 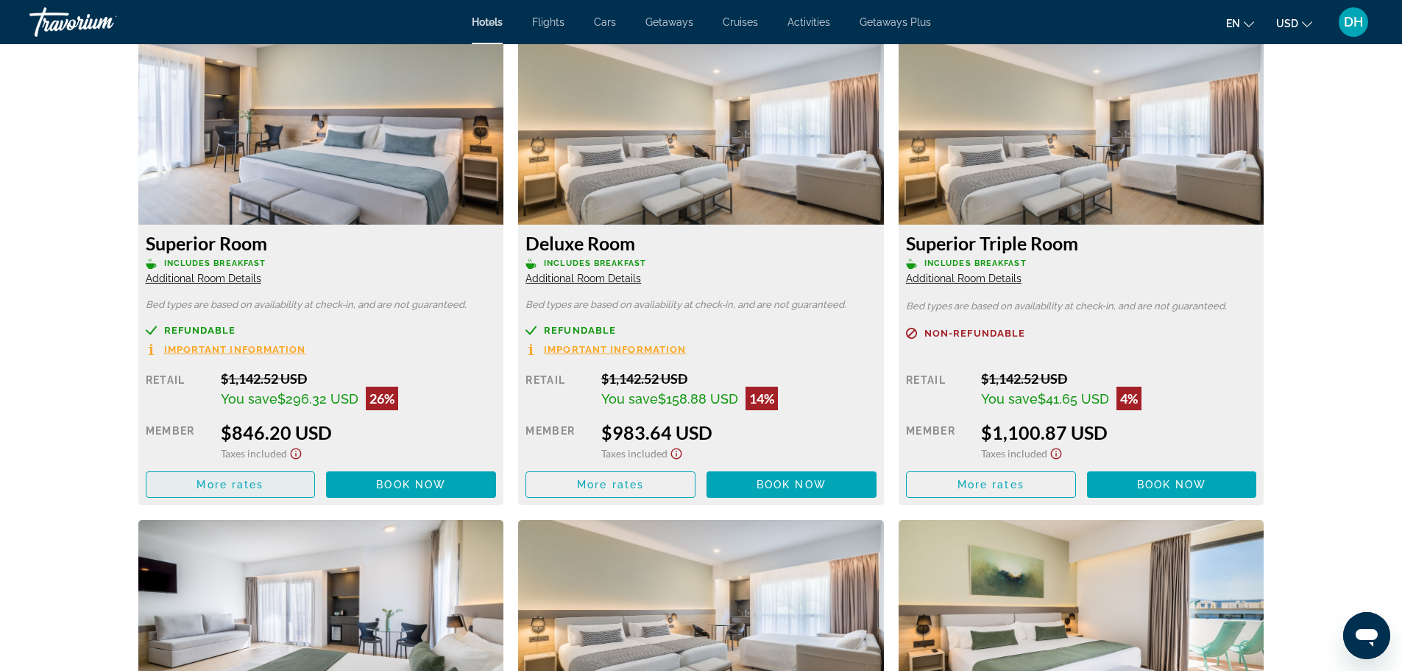 What do you see at coordinates (1354, 22) in the screenshot?
I see `span: DH` at bounding box center [1354, 22].